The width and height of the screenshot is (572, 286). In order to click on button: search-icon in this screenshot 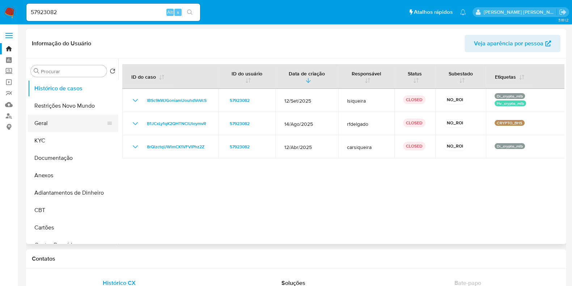, I will do `click(190, 12)`.